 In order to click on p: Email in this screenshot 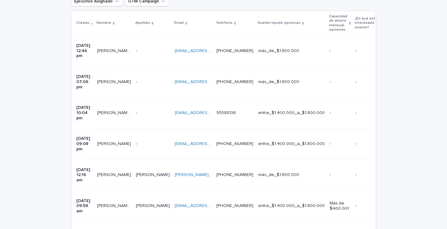, I will do `click(179, 23)`.